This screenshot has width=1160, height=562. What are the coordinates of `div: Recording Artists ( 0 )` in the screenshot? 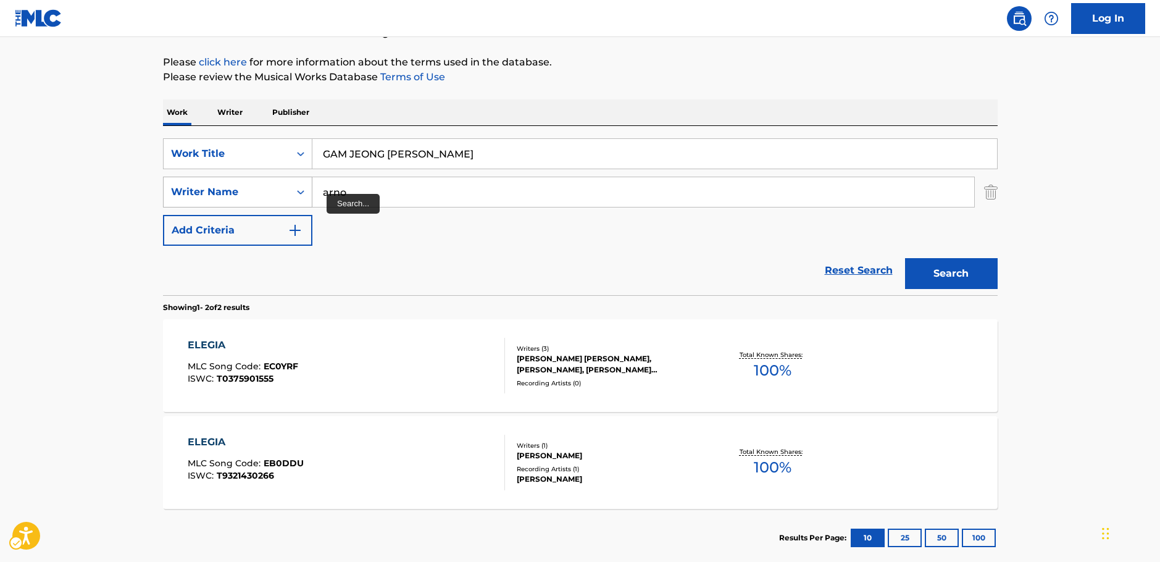 It's located at (610, 383).